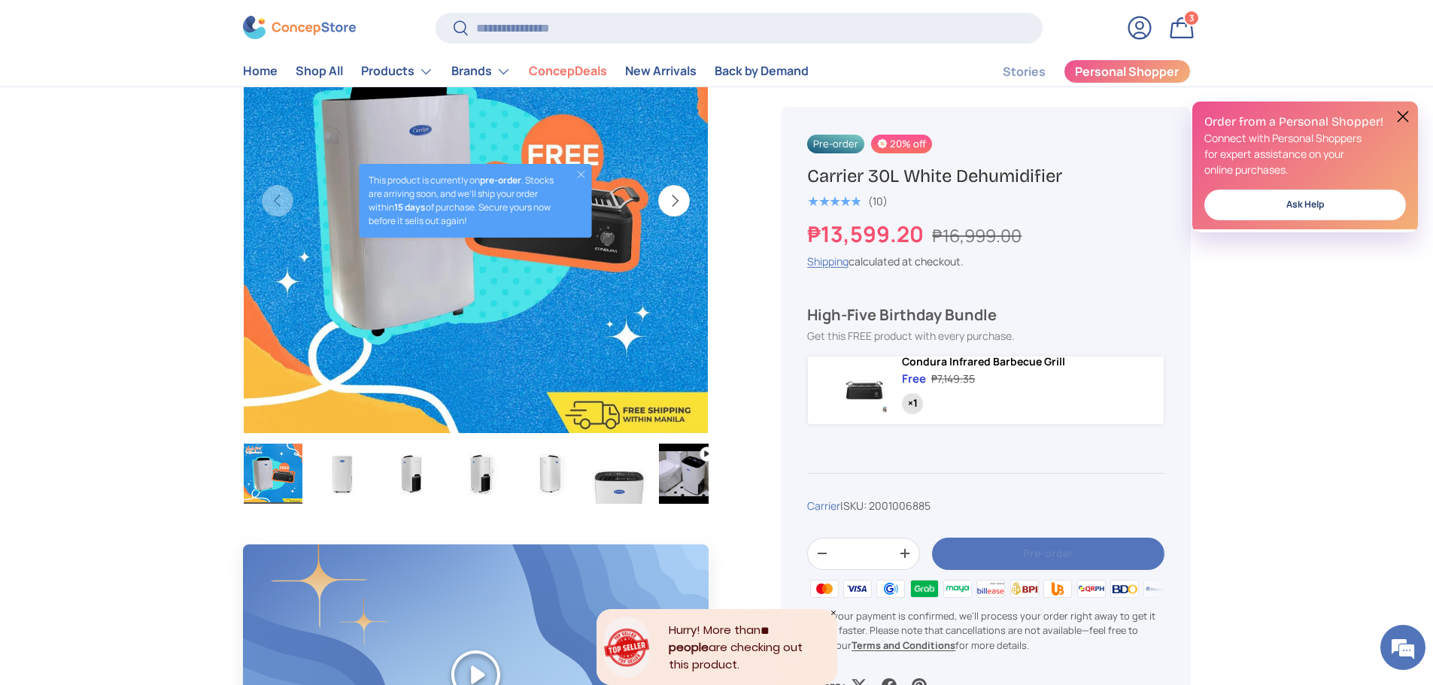  Describe the element at coordinates (260, 71) in the screenshot. I see `a: Home` at that location.